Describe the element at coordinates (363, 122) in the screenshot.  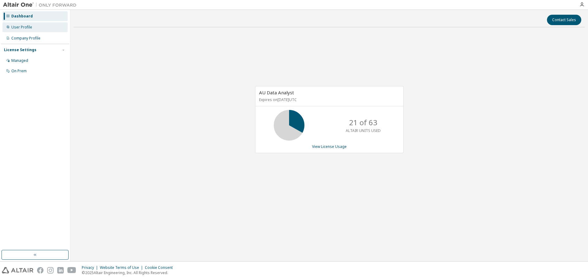
I see `p: 21 of 63` at that location.